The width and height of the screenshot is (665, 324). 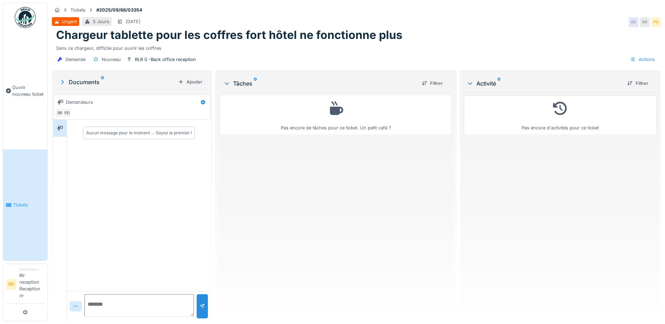 I want to click on span: Tickets, so click(x=29, y=205).